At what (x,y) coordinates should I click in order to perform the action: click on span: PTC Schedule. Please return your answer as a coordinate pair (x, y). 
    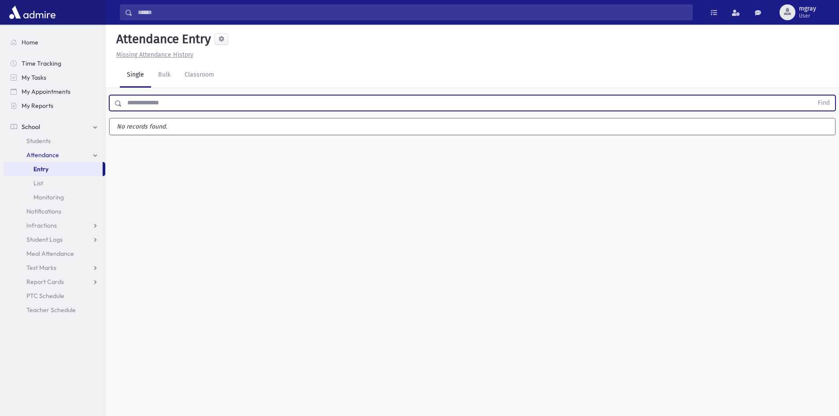
    Looking at the image, I should click on (45, 296).